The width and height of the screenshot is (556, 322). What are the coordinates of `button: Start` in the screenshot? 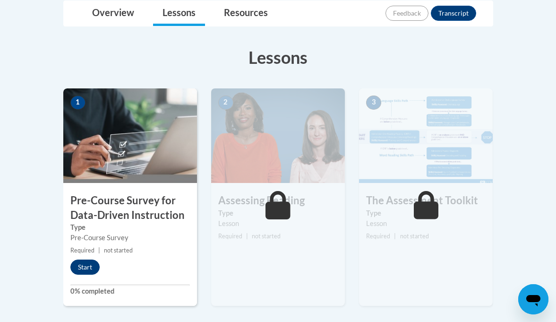 It's located at (85, 267).